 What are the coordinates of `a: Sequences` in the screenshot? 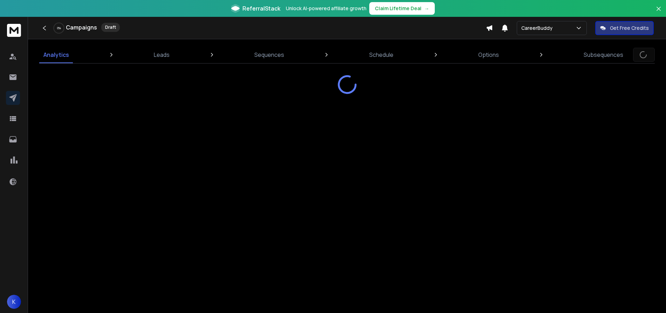 It's located at (269, 55).